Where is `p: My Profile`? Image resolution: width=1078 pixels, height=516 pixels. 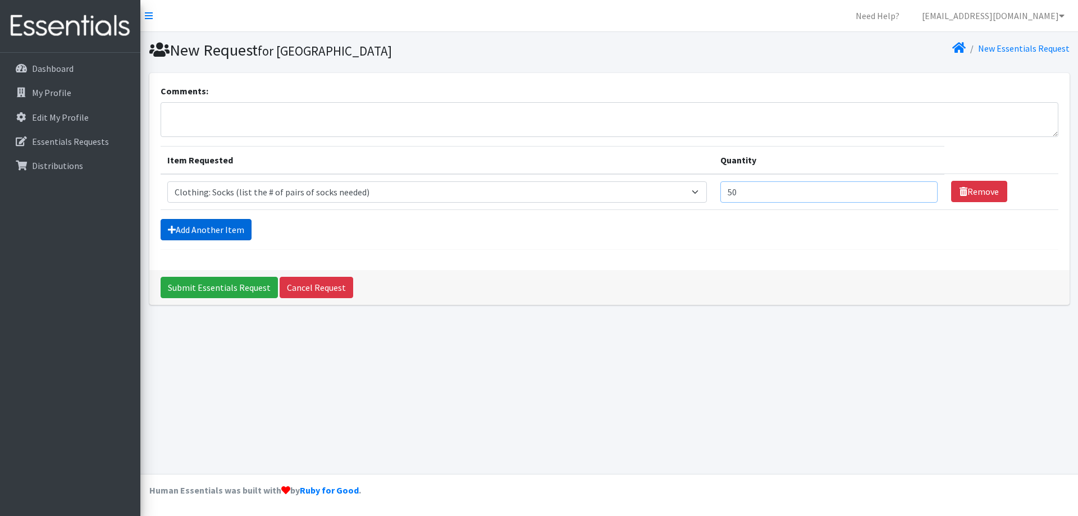 p: My Profile is located at coordinates (52, 93).